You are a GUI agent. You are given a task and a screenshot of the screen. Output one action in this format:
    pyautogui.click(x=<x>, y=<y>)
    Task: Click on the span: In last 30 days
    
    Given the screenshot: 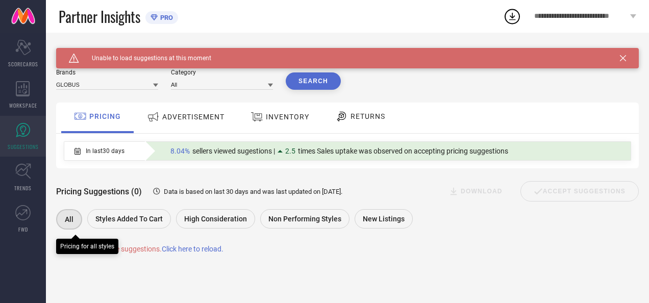 What is the action you would take?
    pyautogui.click(x=105, y=151)
    